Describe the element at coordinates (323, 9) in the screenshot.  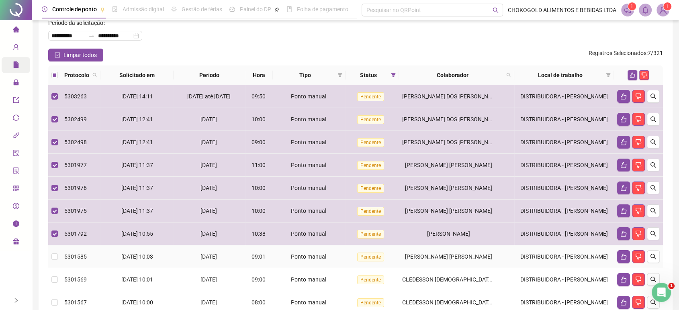
I see `span: Folha de pagamento` at that location.